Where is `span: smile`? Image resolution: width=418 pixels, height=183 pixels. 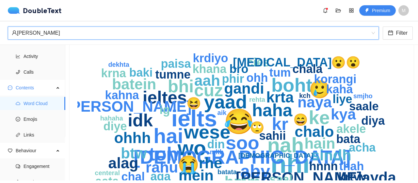 span: smile is located at coordinates (18, 119).